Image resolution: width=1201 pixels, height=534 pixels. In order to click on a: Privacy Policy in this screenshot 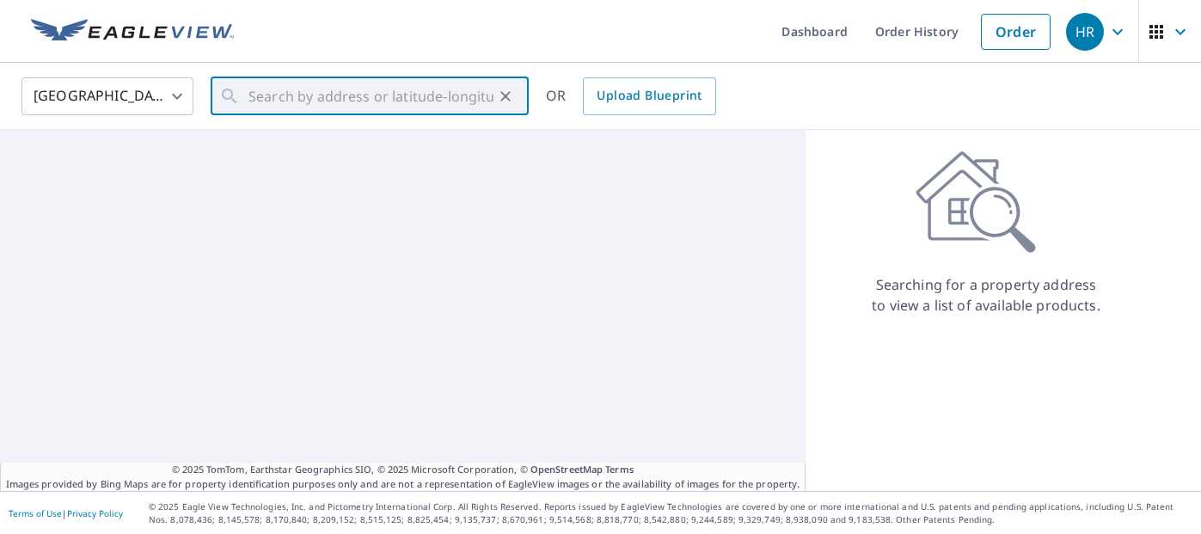, I will do `click(95, 513)`.